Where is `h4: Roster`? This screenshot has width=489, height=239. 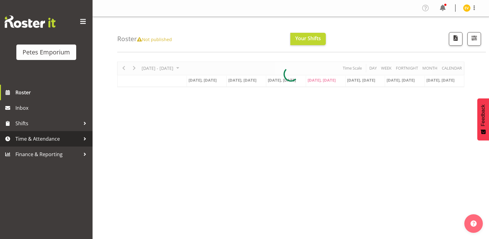
h4: Roster is located at coordinates (145, 39).